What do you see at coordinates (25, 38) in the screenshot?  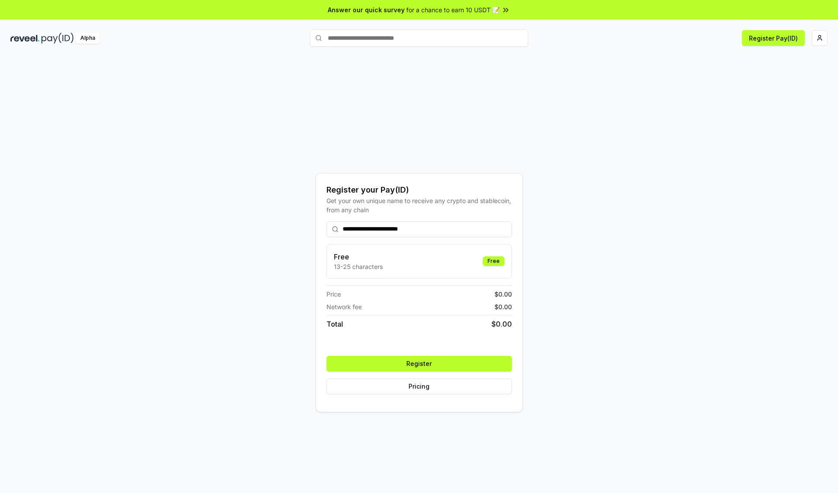 I see `img: reveel_dark` at bounding box center [25, 38].